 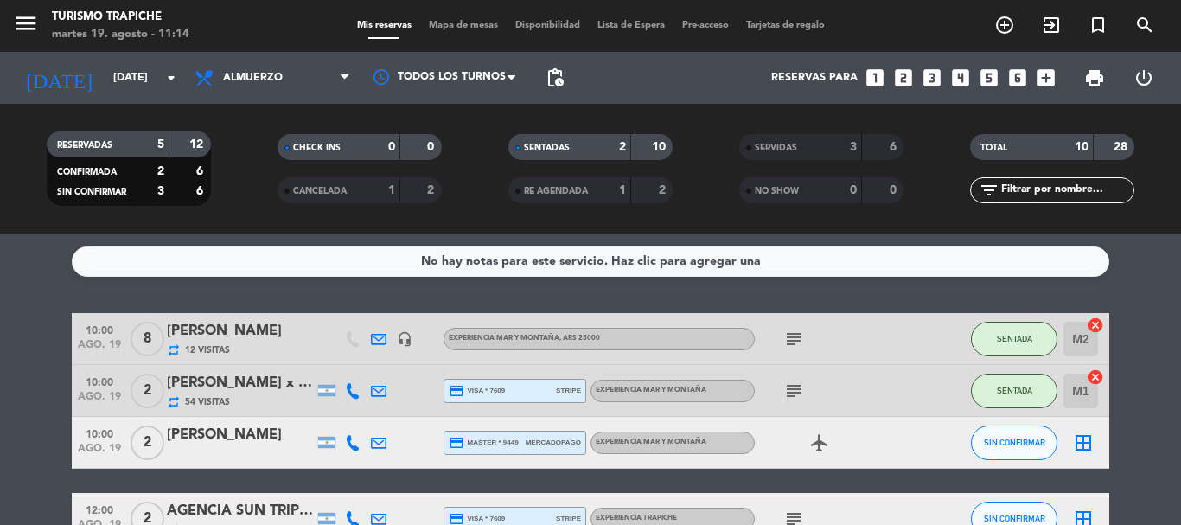 What do you see at coordinates (320, 191) in the screenshot?
I see `span: CANCELADA` at bounding box center [320, 191].